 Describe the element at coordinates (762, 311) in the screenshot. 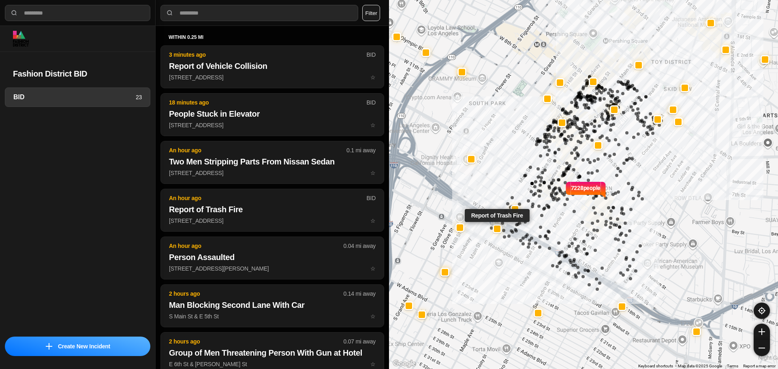

I see `img: recenter` at that location.